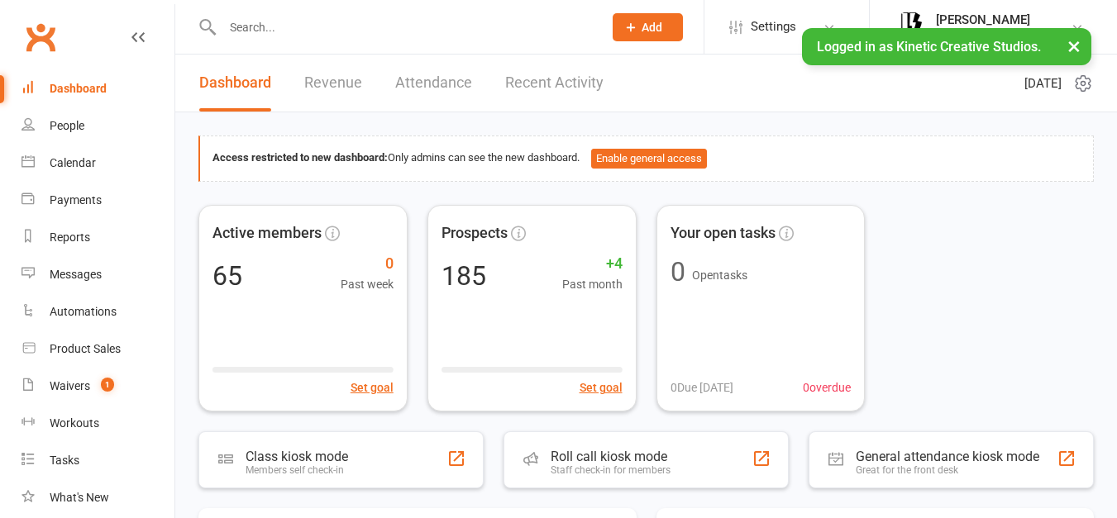 This screenshot has width=1117, height=518. Describe the element at coordinates (592, 264) in the screenshot. I see `span: +4` at that location.